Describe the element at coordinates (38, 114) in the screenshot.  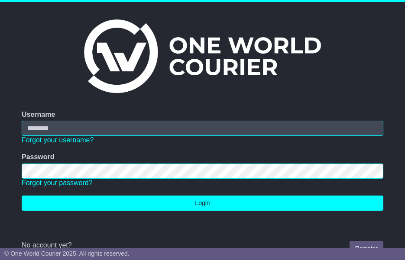
I see `label: Username` at that location.